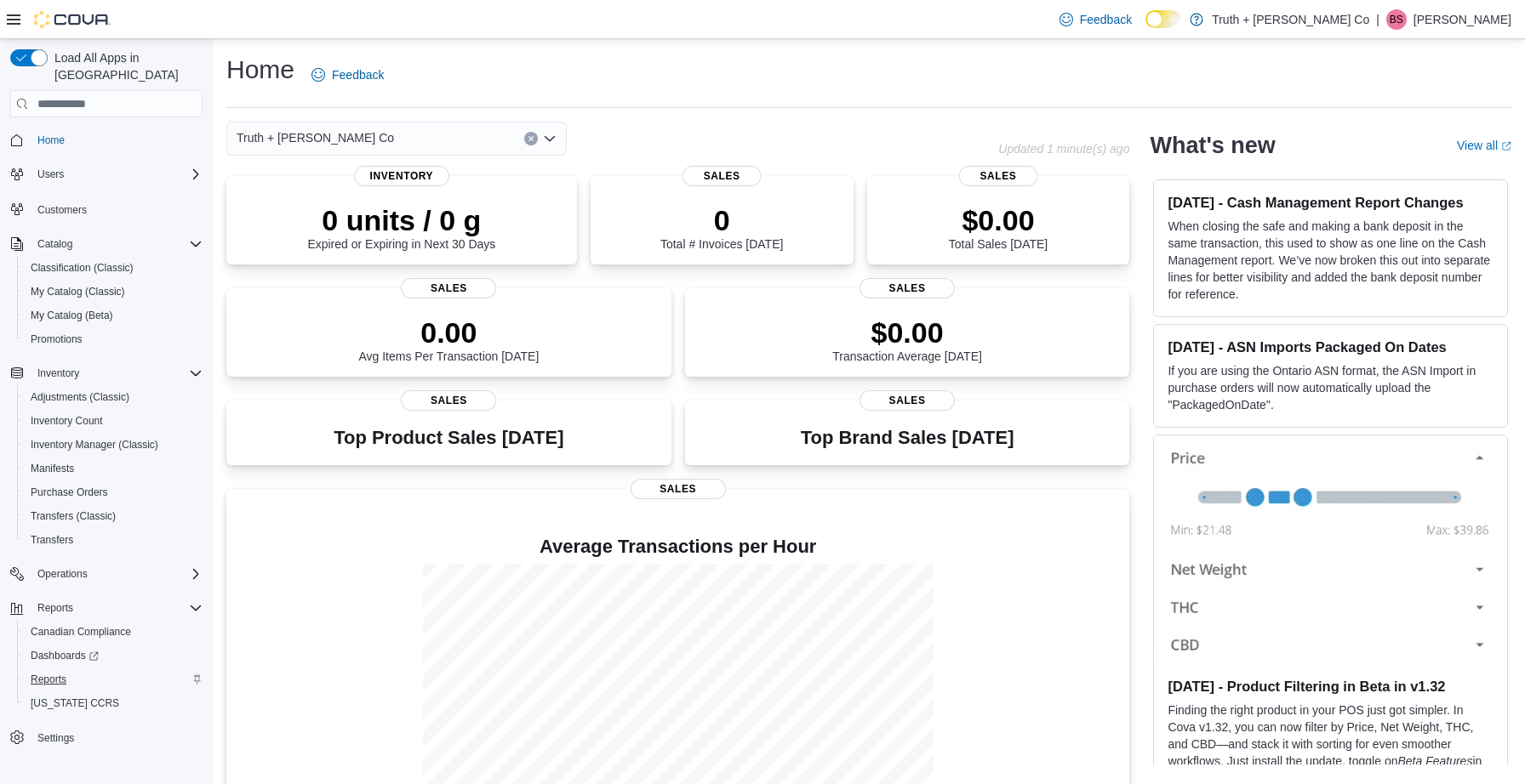 The width and height of the screenshot is (1525, 784). I want to click on button: Transfers (Classic), so click(113, 516).